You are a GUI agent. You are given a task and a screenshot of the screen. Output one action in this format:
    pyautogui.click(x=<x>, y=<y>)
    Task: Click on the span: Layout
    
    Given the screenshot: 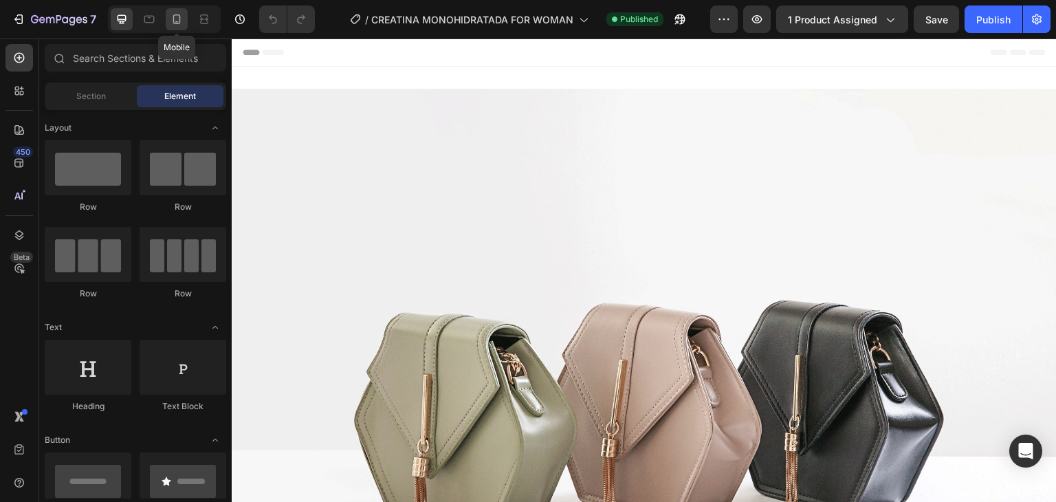 What is the action you would take?
    pyautogui.click(x=58, y=128)
    